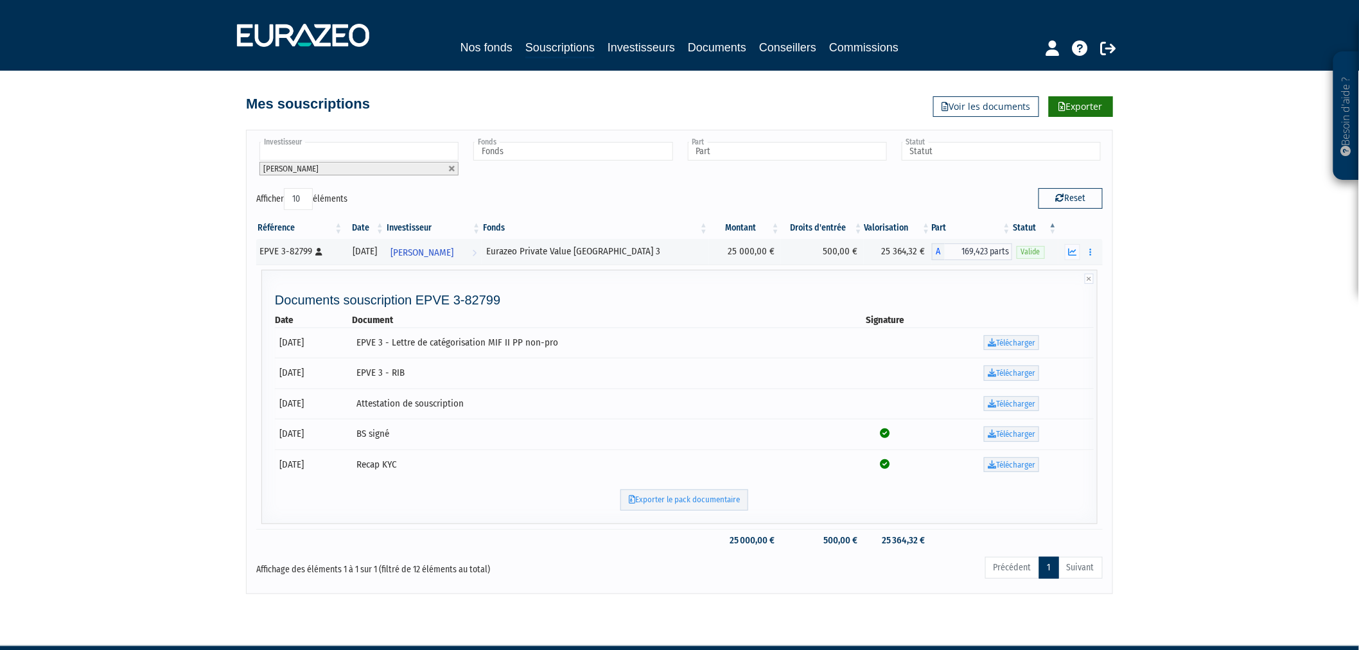 The image size is (1359, 650). Describe the element at coordinates (885, 320) in the screenshot. I see `th: Signature` at that location.